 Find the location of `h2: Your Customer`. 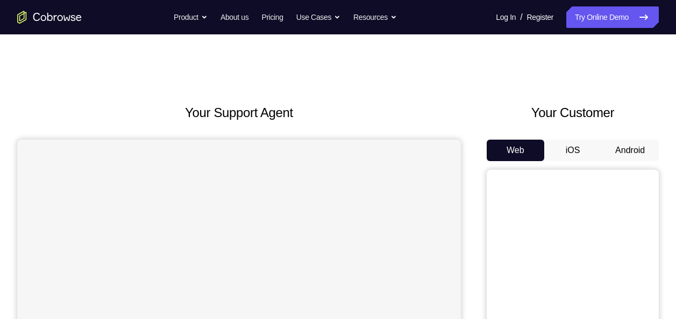

h2: Your Customer is located at coordinates (573, 113).